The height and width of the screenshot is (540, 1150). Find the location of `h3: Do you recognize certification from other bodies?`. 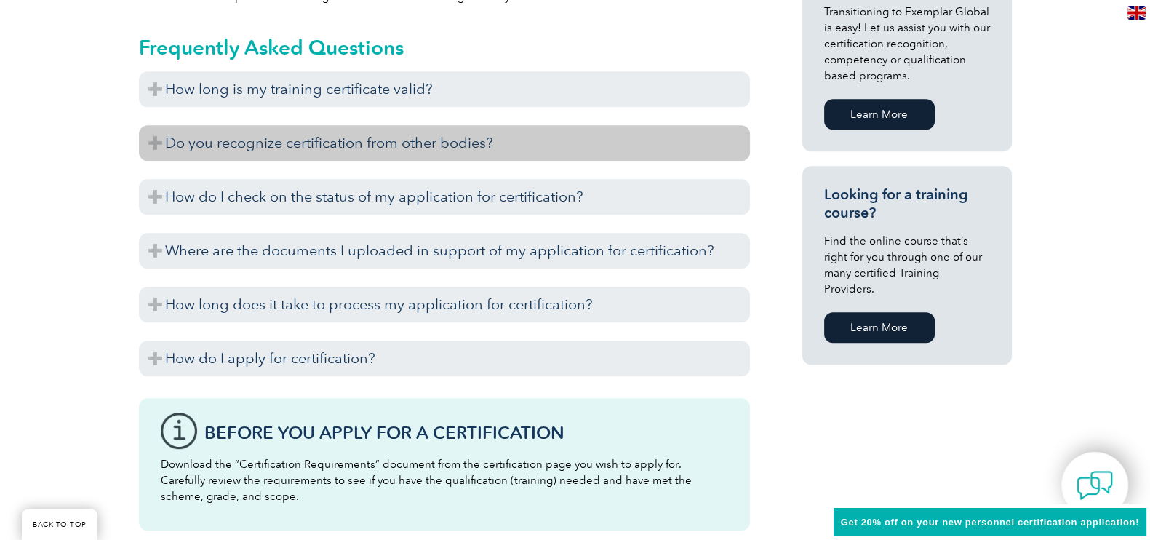

h3: Do you recognize certification from other bodies? is located at coordinates (444, 143).